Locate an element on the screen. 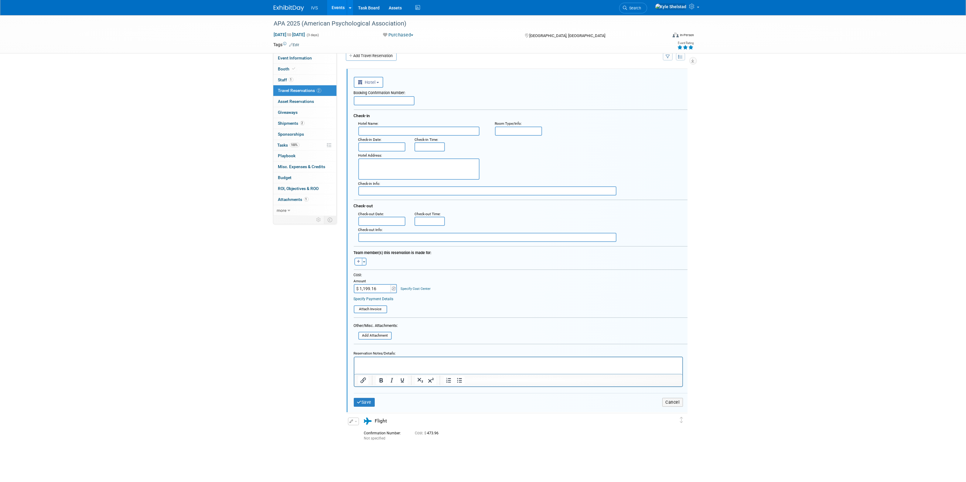 The height and width of the screenshot is (482, 966). span: Hotel is located at coordinates (367, 82).